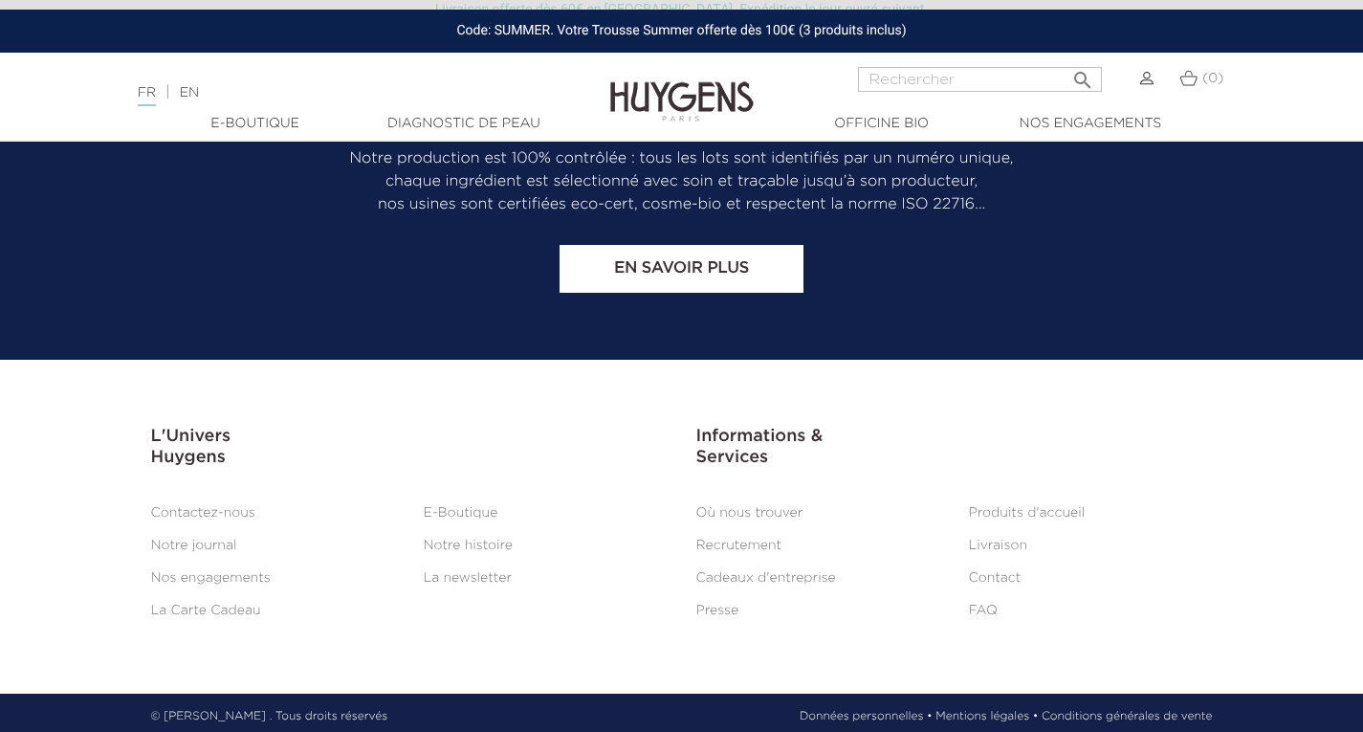 This screenshot has width=1363, height=732. I want to click on a: Officine Bio, so click(882, 123).